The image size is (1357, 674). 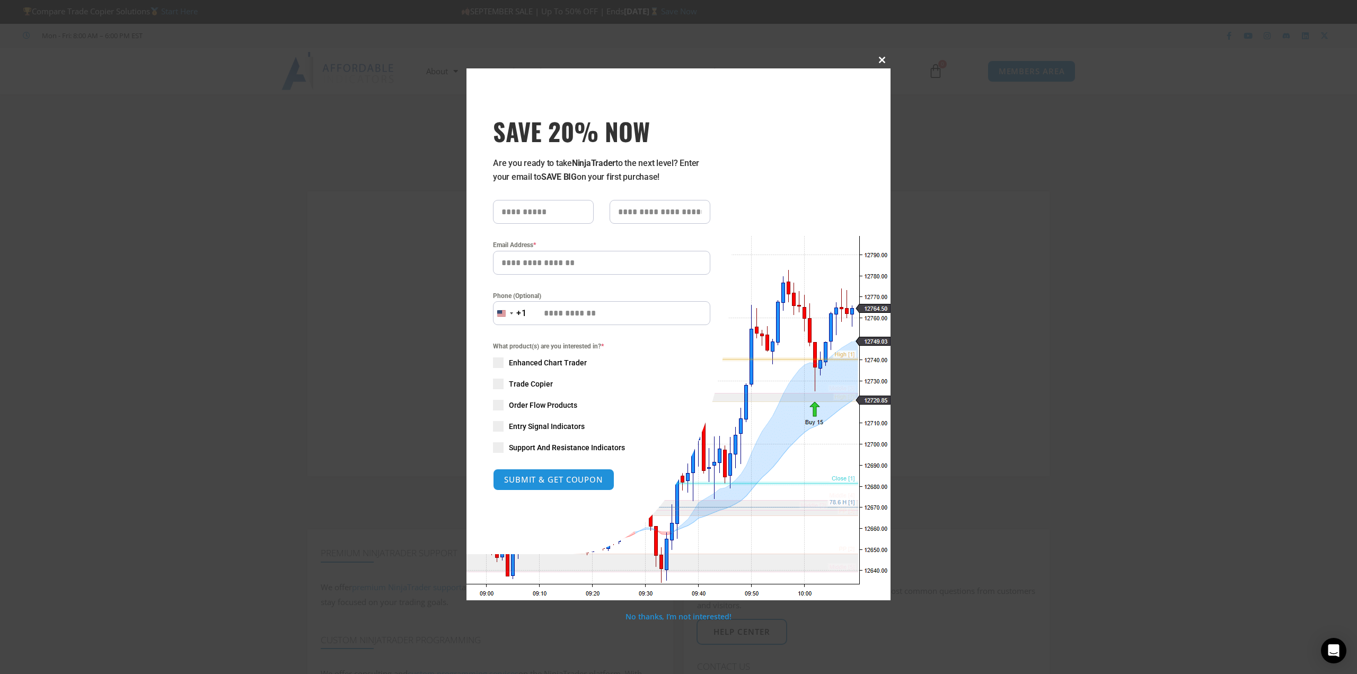 What do you see at coordinates (559, 177) in the screenshot?
I see `strong: SAVE BIG` at bounding box center [559, 177].